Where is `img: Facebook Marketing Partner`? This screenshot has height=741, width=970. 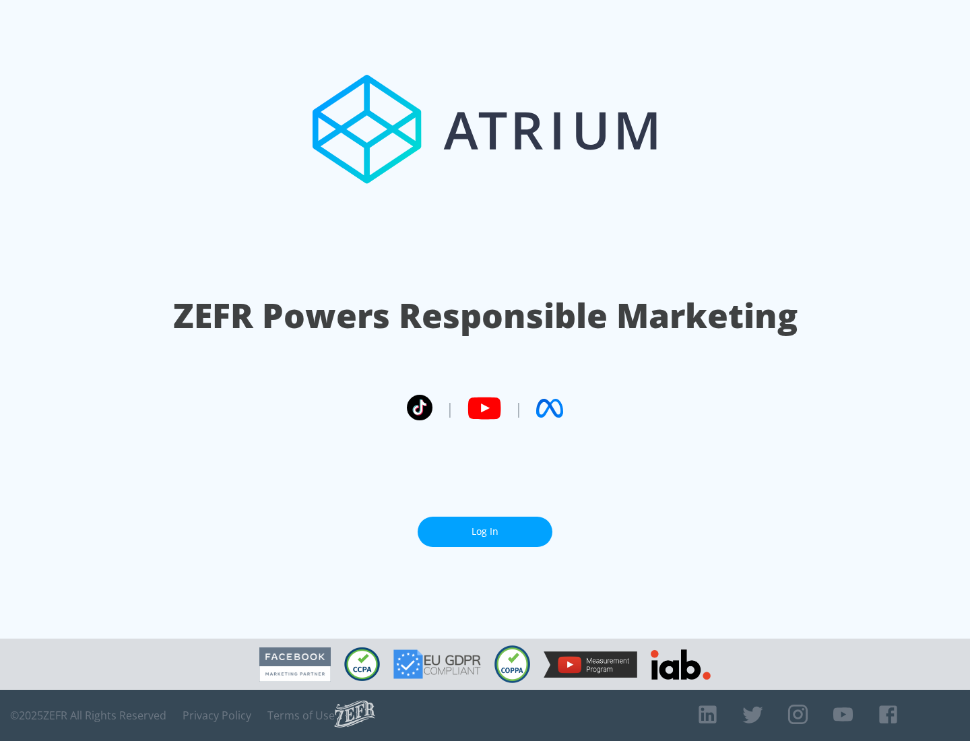
img: Facebook Marketing Partner is located at coordinates (295, 664).